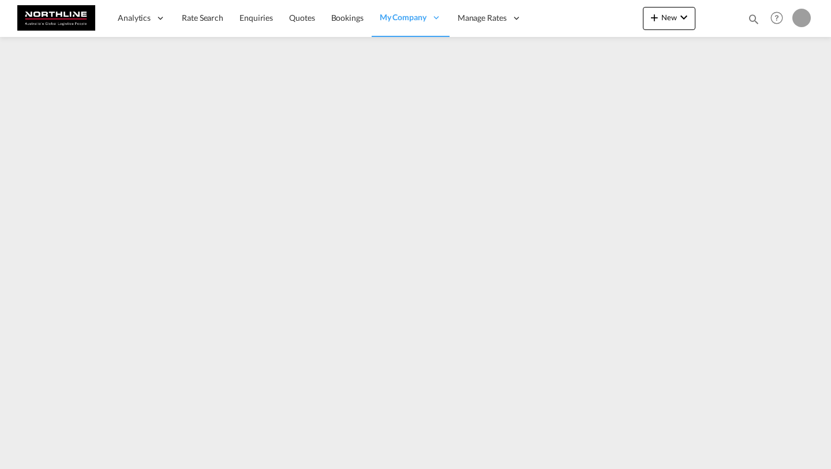  Describe the element at coordinates (482, 18) in the screenshot. I see `span: Manage Rates` at that location.